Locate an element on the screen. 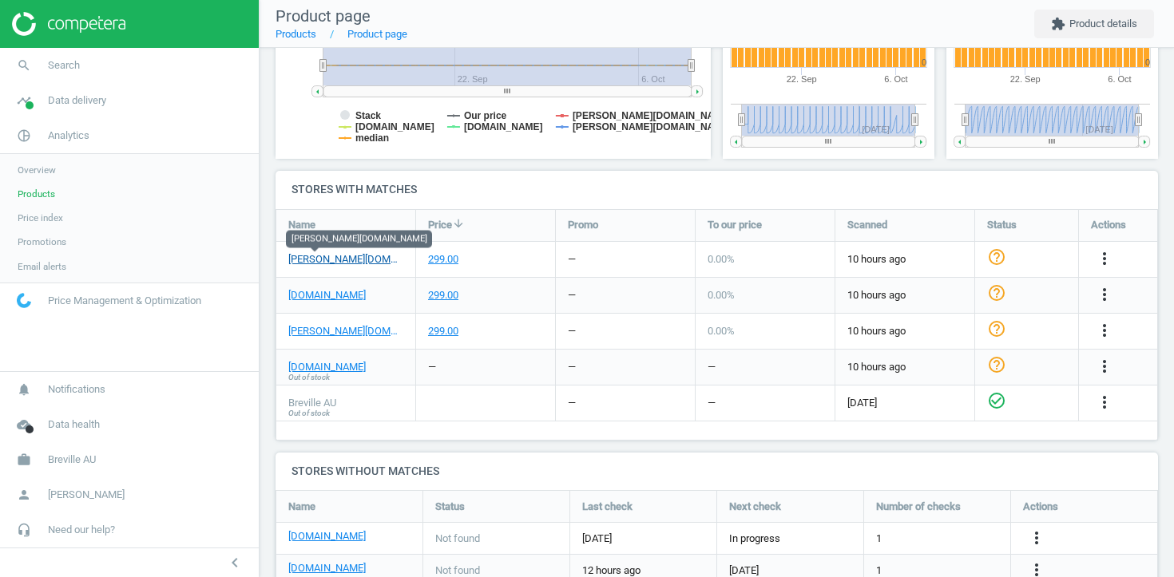  span: Data health is located at coordinates (73, 425).